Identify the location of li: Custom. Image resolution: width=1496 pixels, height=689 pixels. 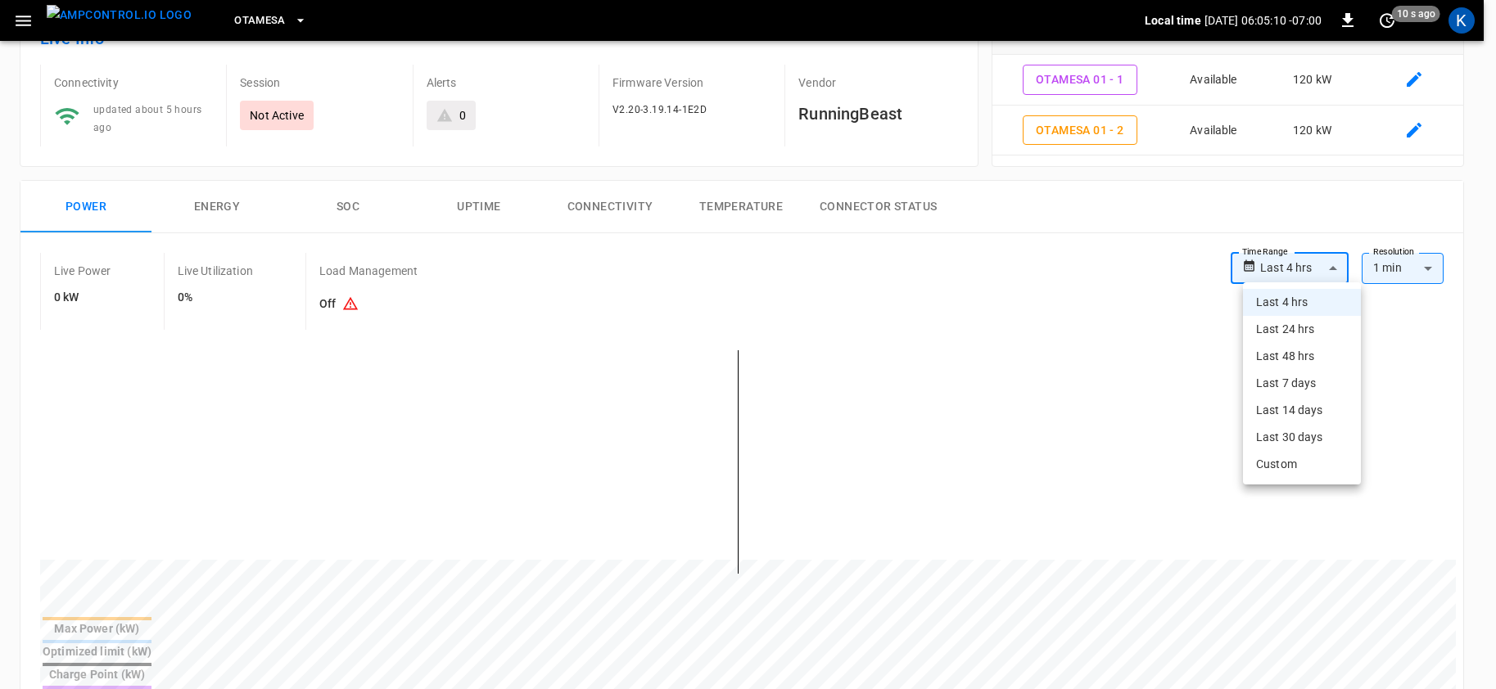
(1302, 464).